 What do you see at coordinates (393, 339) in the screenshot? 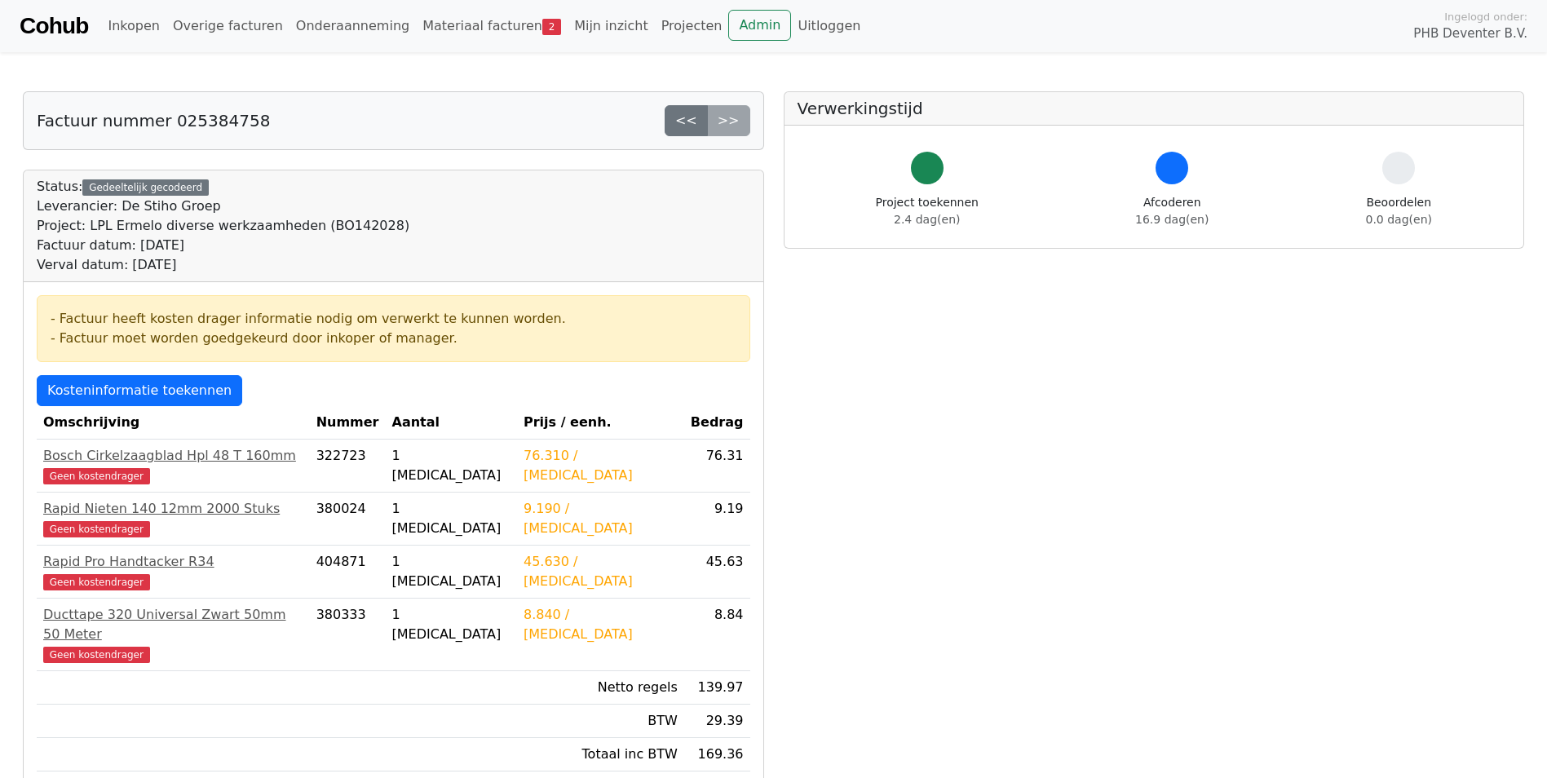
I see `div: - Factuur moet worden goedgekeurd door inkoper of manager.` at bounding box center [393, 339].